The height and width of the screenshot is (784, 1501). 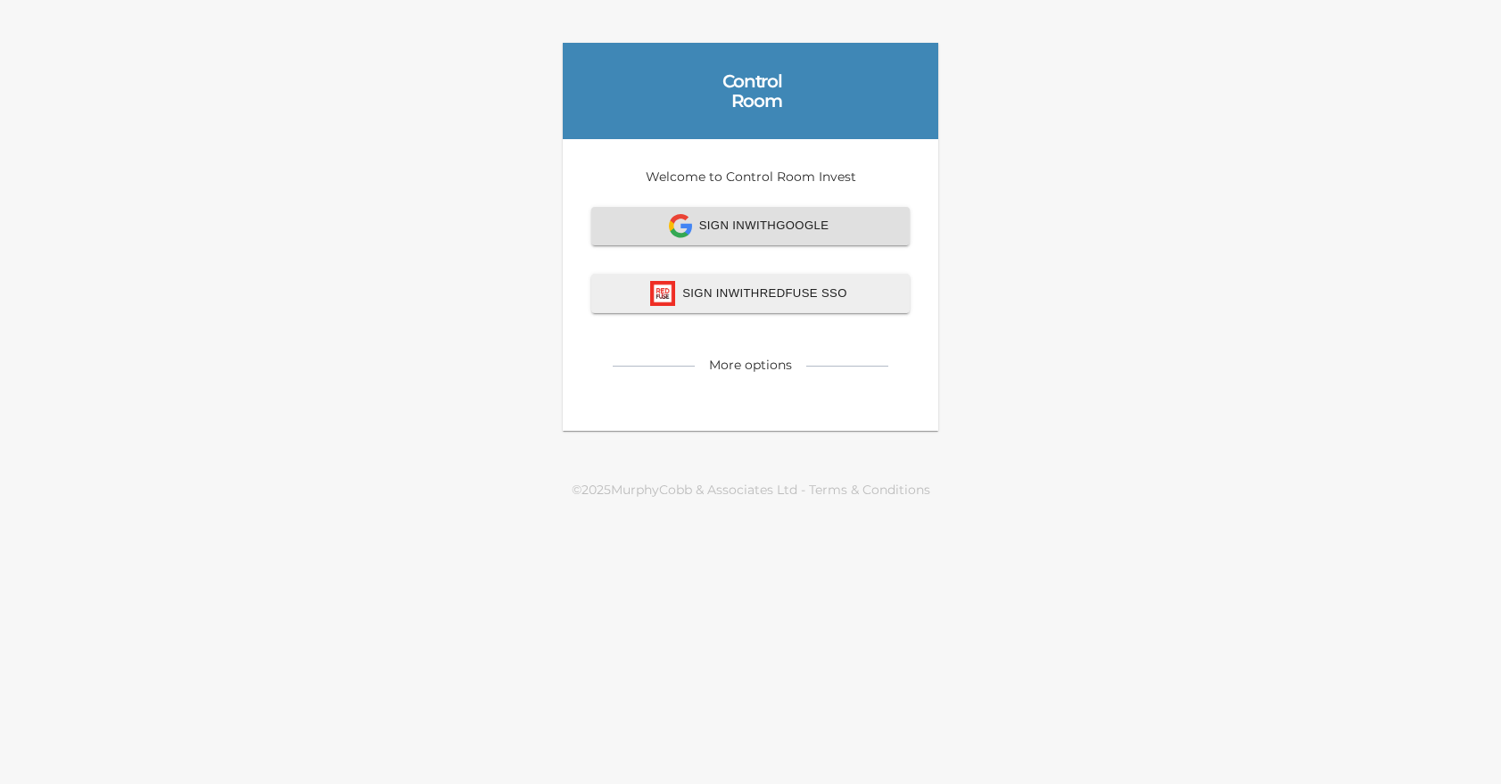 I want to click on div: More options, so click(x=750, y=365).